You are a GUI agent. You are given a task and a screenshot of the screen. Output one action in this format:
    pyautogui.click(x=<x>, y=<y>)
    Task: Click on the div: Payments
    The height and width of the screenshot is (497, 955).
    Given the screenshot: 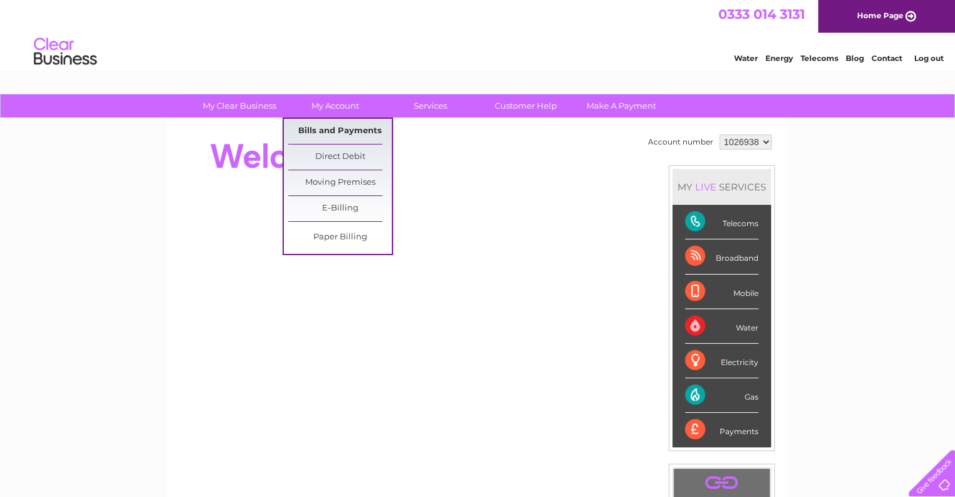 What is the action you would take?
    pyautogui.click(x=722, y=430)
    